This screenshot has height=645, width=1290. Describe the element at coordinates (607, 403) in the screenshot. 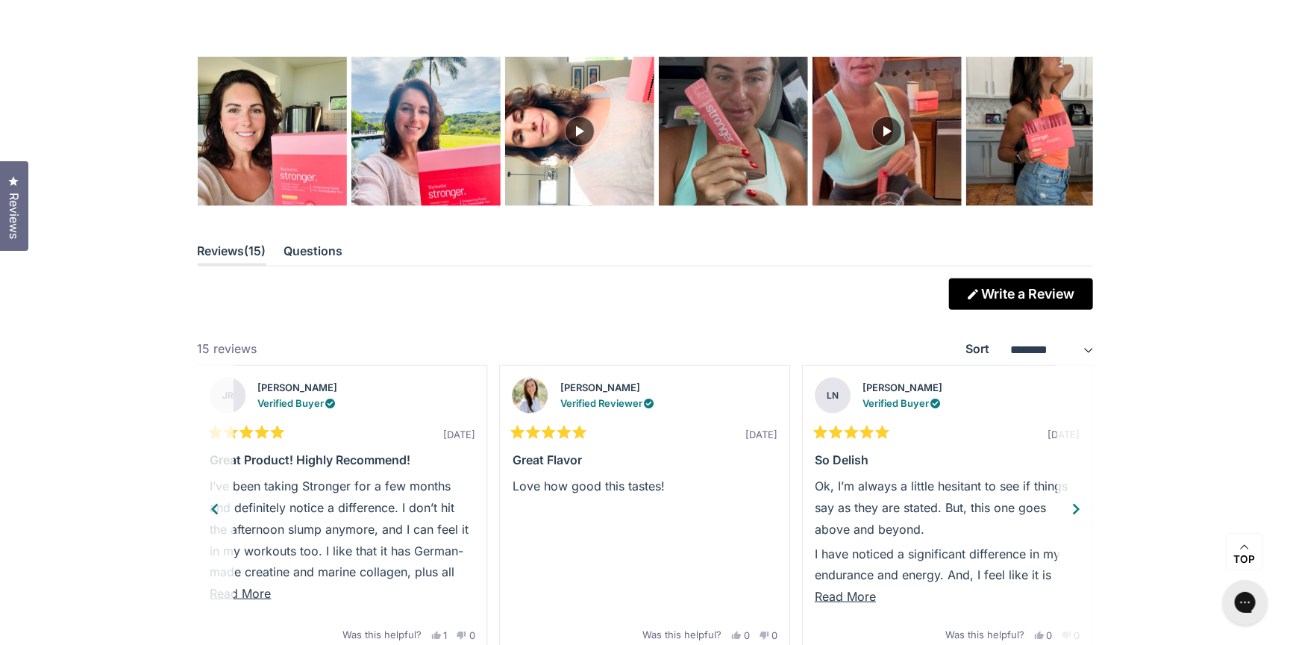

I see `div: Verified Reviewer` at that location.